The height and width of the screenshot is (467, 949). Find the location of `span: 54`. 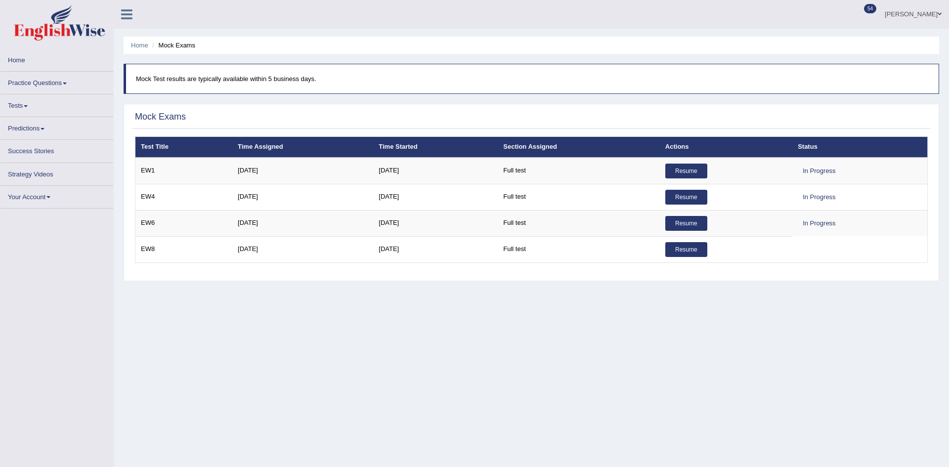

span: 54 is located at coordinates (870, 8).